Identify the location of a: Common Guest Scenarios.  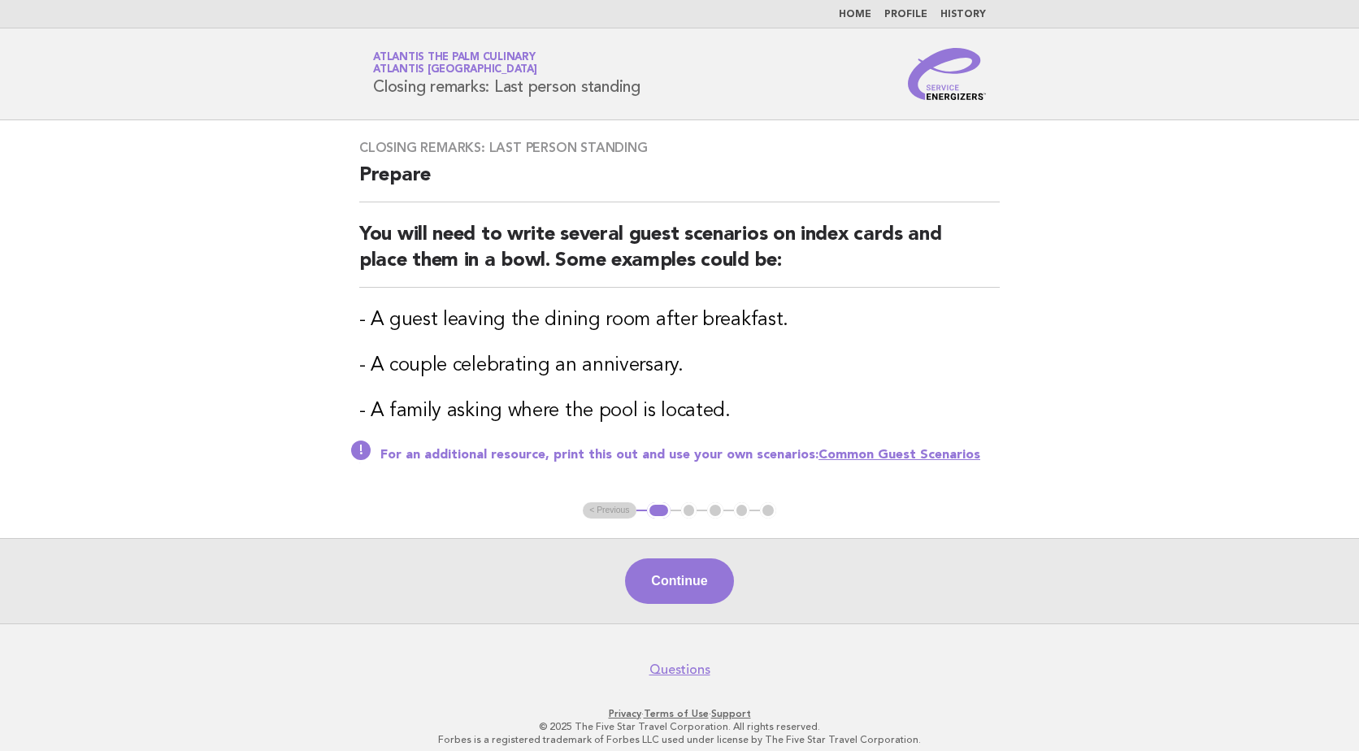
(899, 455).